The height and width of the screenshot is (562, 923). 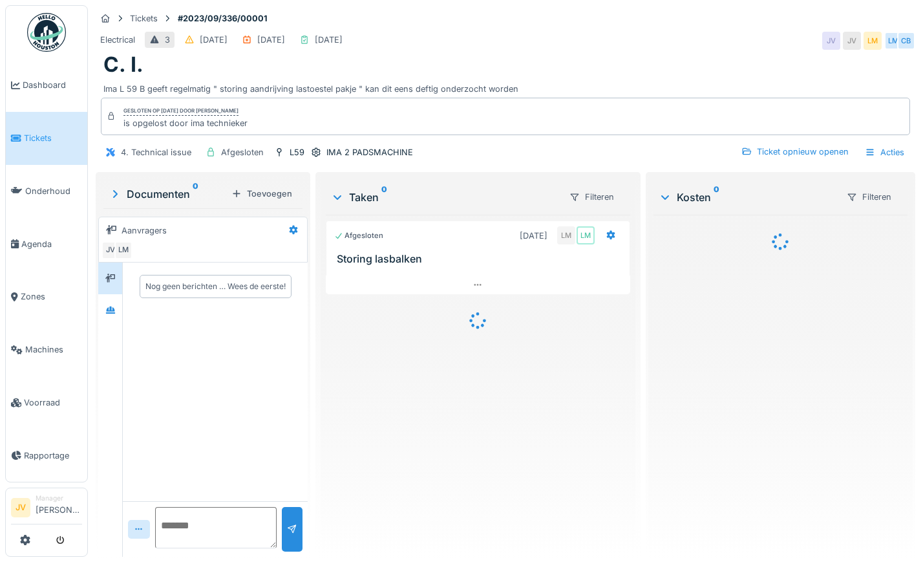 I want to click on li: JV, so click(x=21, y=508).